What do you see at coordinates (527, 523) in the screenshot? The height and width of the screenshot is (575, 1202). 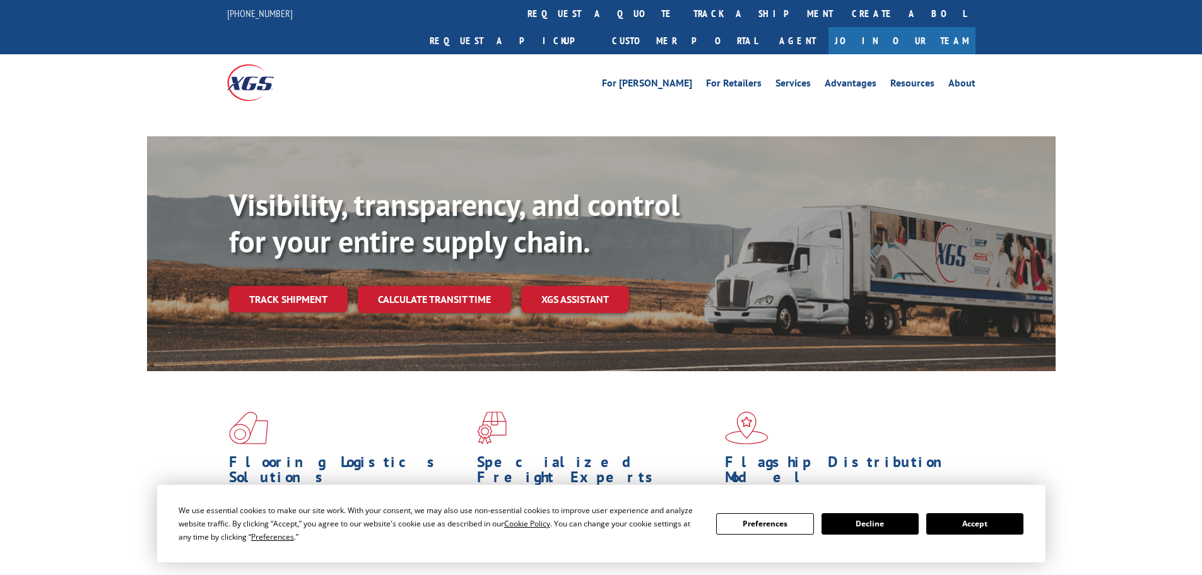 I see `span: Cookie Policy` at bounding box center [527, 523].